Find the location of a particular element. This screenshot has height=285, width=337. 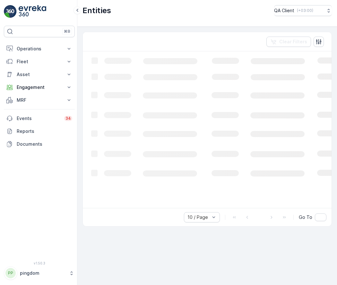

p: Fleet is located at coordinates (39, 62).